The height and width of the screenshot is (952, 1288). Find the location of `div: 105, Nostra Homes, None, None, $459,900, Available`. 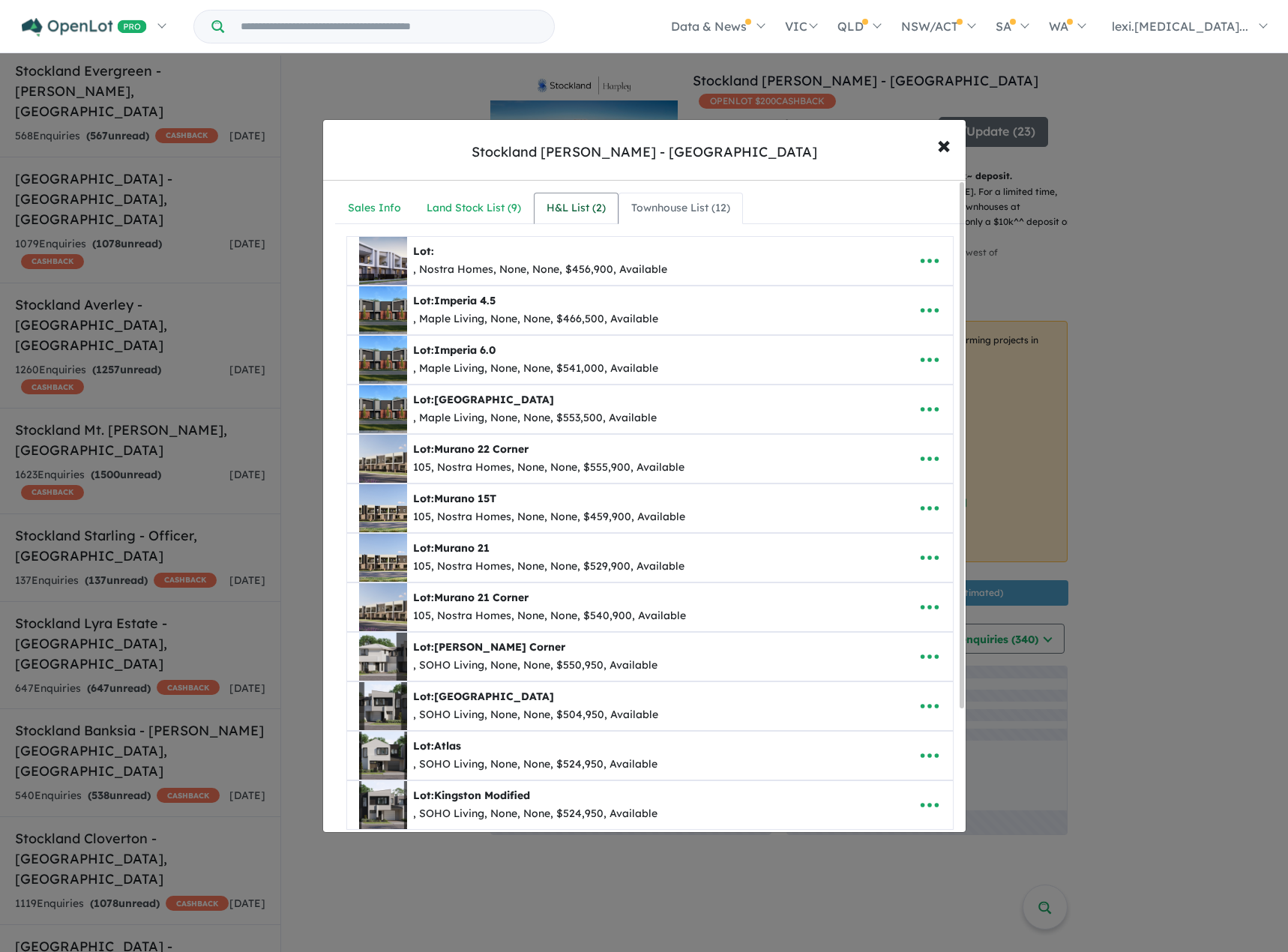

div: 105, Nostra Homes, None, None, $459,900, Available is located at coordinates (549, 517).